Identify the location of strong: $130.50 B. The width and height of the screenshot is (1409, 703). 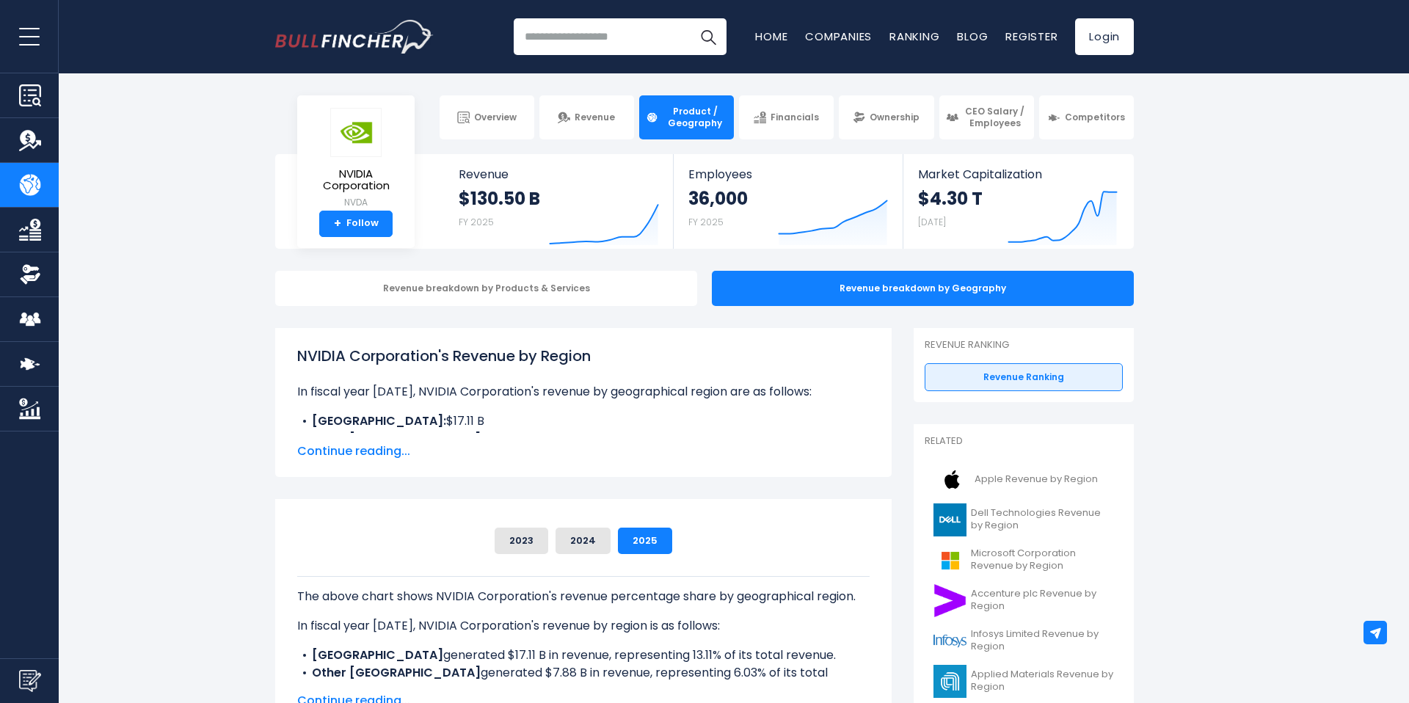
(499, 198).